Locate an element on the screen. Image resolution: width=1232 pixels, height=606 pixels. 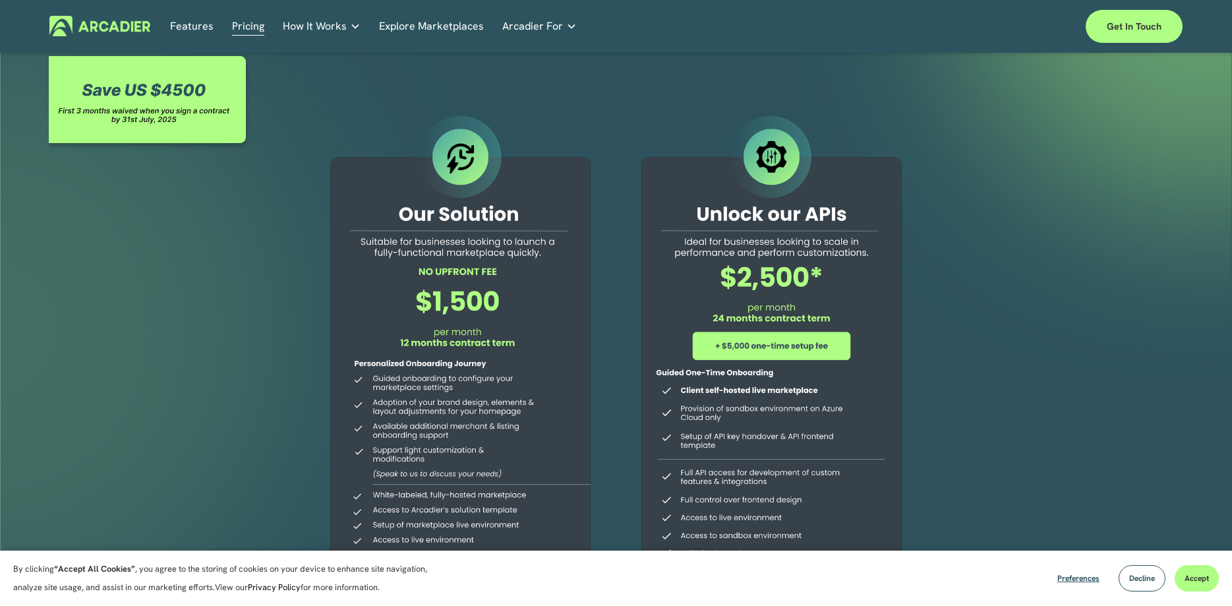
button: Decline is located at coordinates (1141, 578).